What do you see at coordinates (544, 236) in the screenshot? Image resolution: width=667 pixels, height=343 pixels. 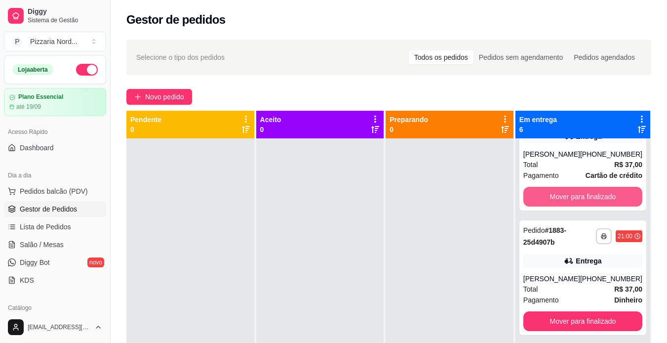 I see `strong: # 1883-25d4907b` at bounding box center [544, 236].